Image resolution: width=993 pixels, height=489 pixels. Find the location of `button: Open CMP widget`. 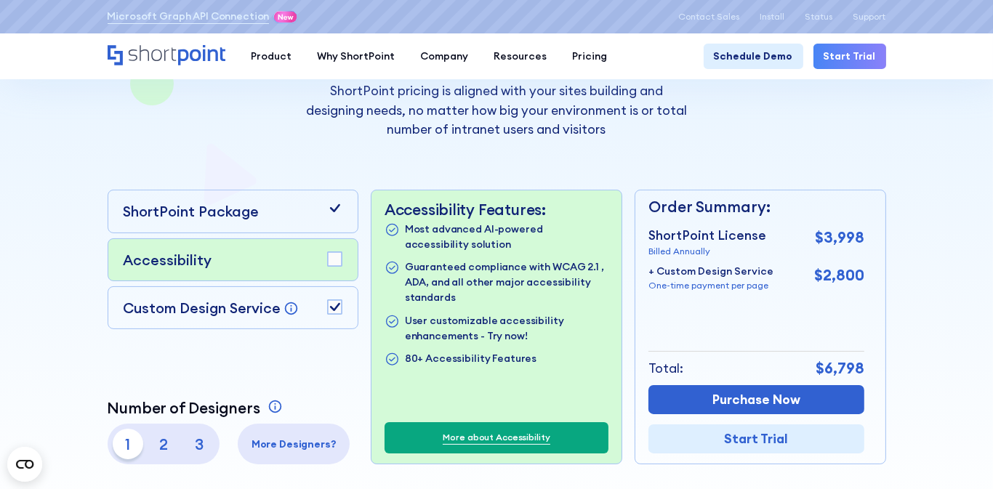

button: Open CMP widget is located at coordinates (25, 465).